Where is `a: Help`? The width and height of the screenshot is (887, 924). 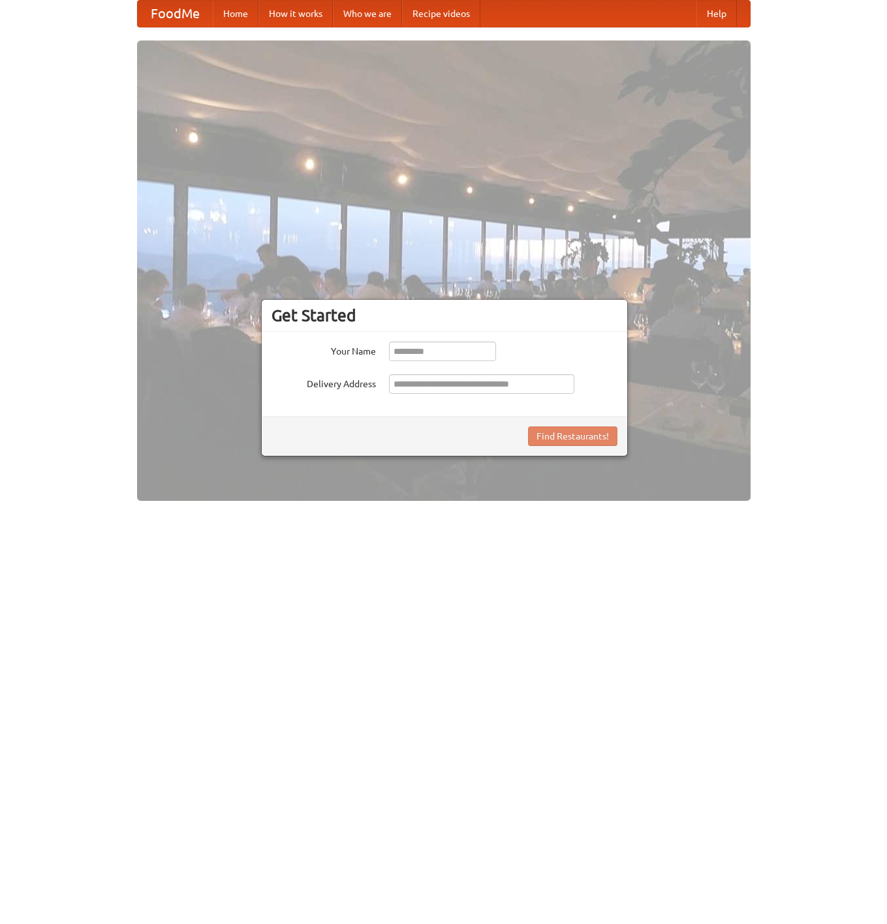 a: Help is located at coordinates (717, 14).